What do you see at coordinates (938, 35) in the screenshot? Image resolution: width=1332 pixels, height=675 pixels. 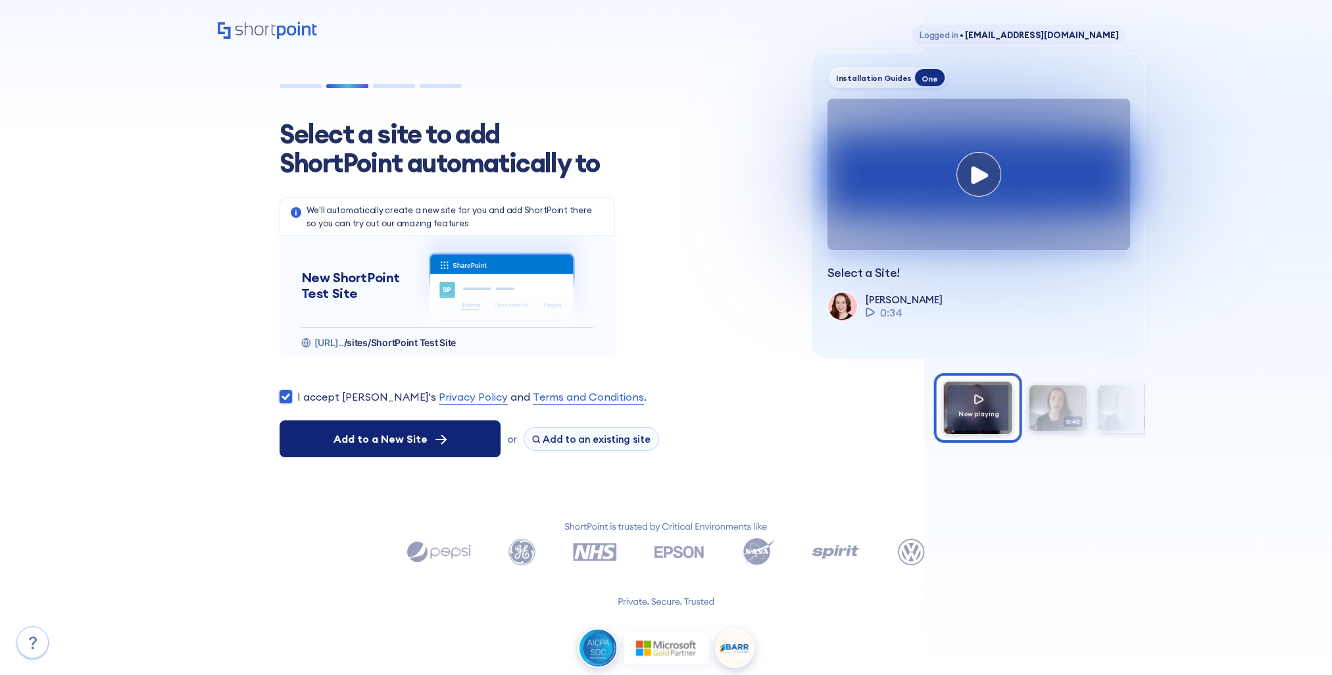 I see `span: Logged in` at bounding box center [938, 35].